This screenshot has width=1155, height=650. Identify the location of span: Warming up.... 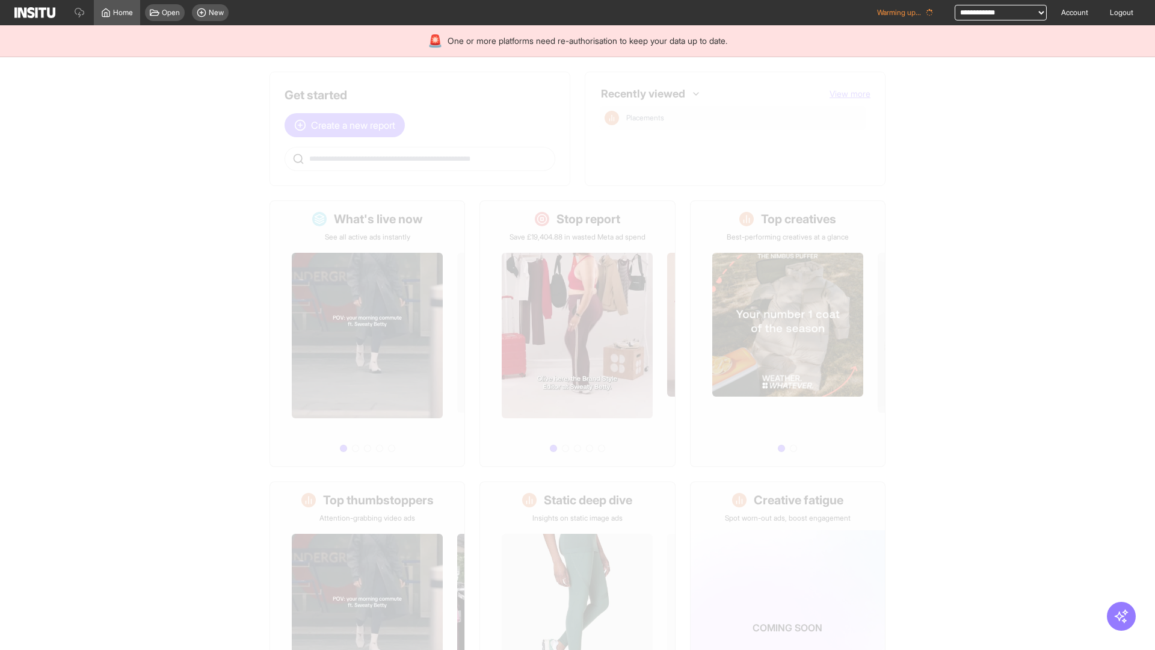
(899, 13).